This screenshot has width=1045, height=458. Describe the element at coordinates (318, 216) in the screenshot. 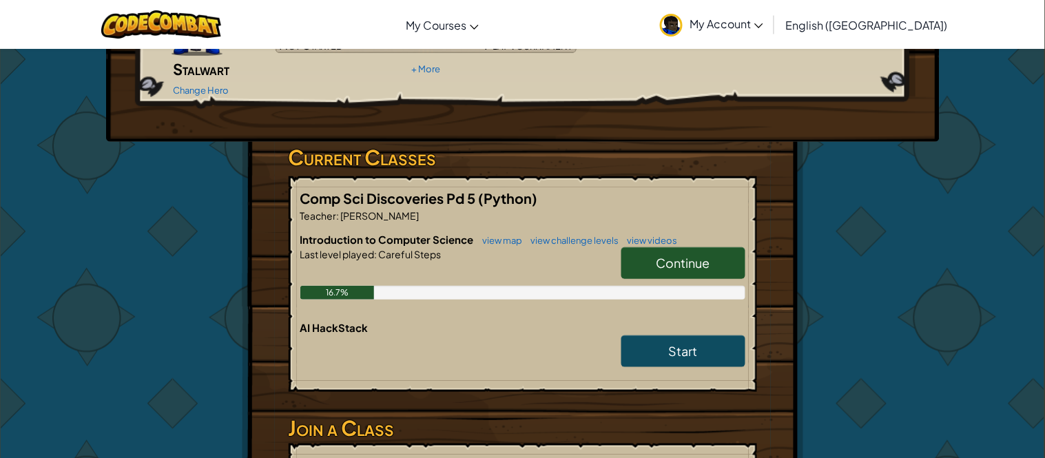

I see `span: Teacher` at that location.